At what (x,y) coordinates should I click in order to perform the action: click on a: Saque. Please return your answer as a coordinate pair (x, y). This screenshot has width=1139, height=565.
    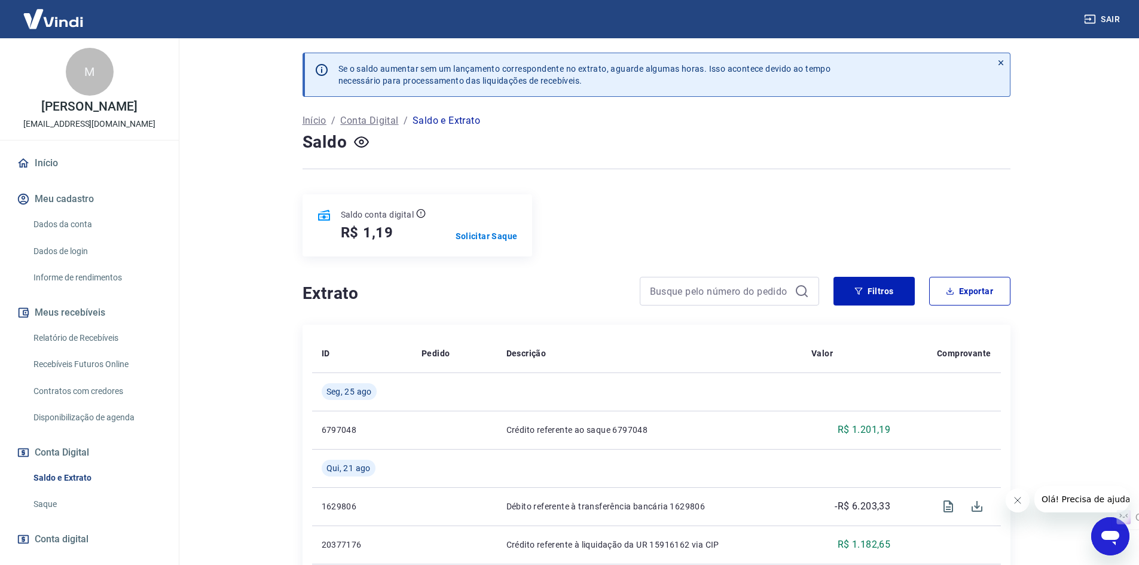
    Looking at the image, I should click on (96, 504).